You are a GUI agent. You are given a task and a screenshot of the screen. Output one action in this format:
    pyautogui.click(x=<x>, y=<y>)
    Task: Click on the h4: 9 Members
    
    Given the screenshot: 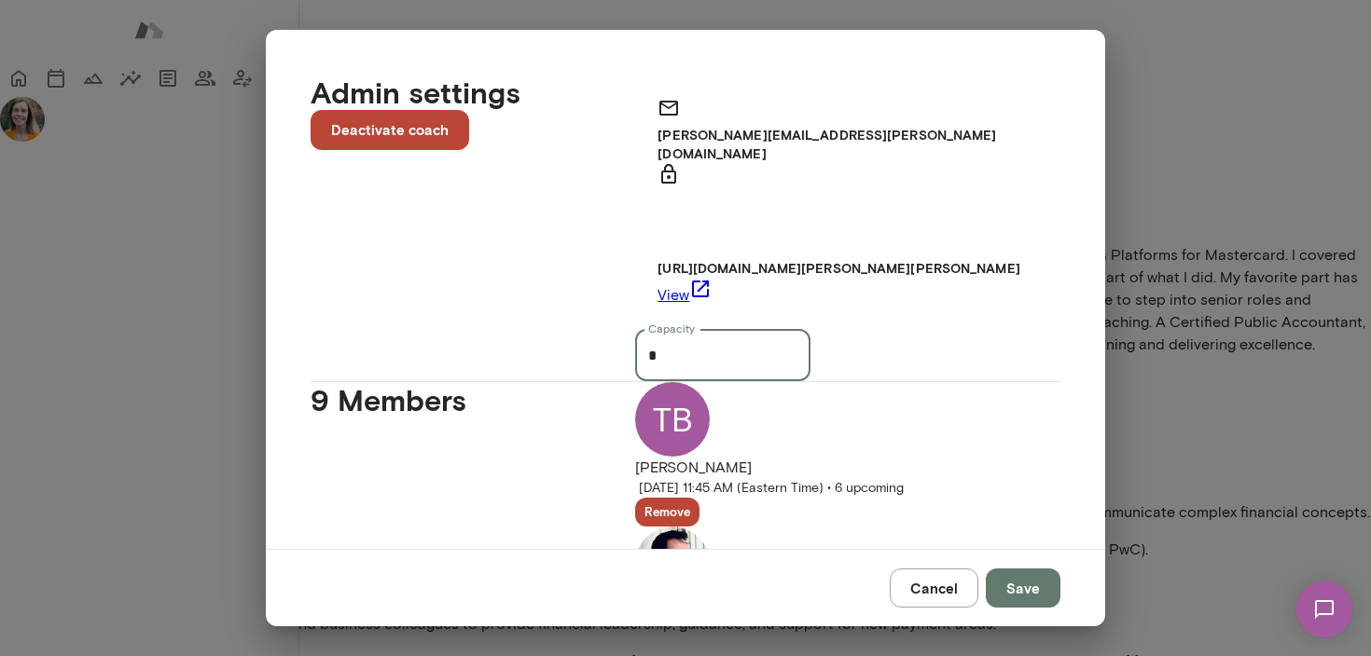 What is the action you would take?
    pyautogui.click(x=458, y=400)
    